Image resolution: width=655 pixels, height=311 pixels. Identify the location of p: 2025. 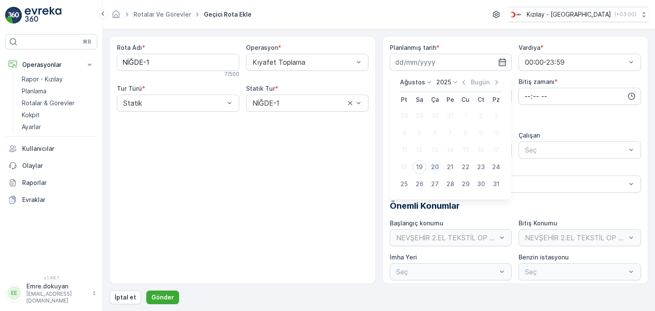
(443, 82).